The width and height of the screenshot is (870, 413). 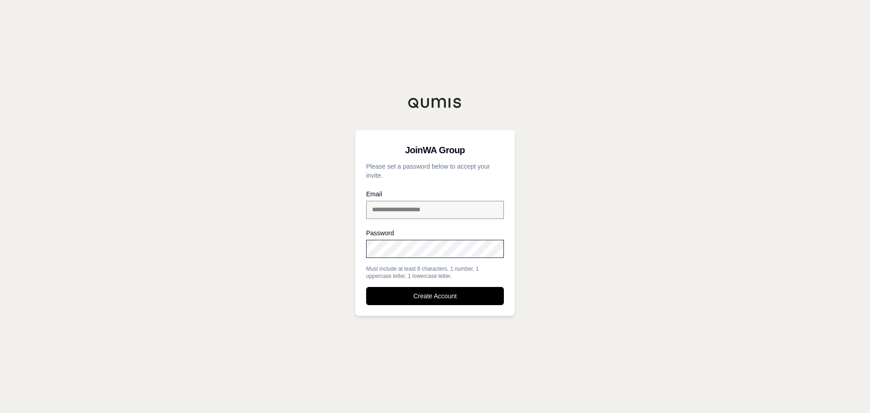 I want to click on p: Please set a password below to accept your invite., so click(x=435, y=171).